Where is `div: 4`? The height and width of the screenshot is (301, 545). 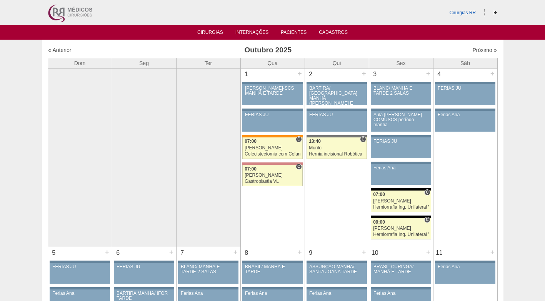 div: 4 is located at coordinates (439, 74).